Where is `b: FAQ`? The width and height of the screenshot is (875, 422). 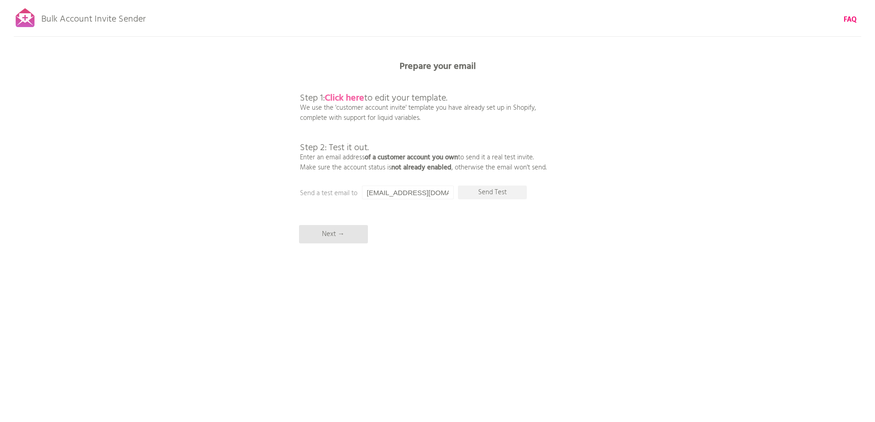 b: FAQ is located at coordinates (850, 20).